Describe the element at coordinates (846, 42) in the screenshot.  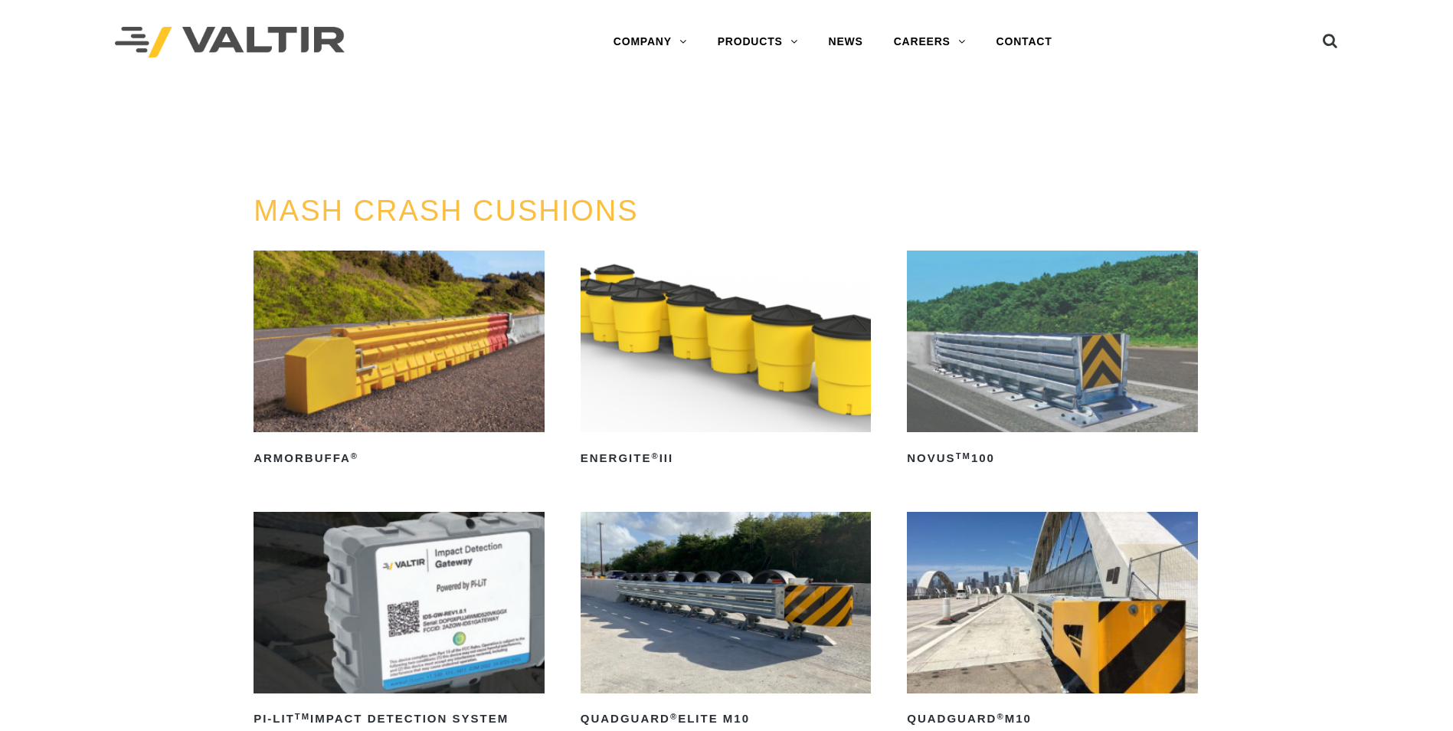
I see `a: NEWS` at that location.